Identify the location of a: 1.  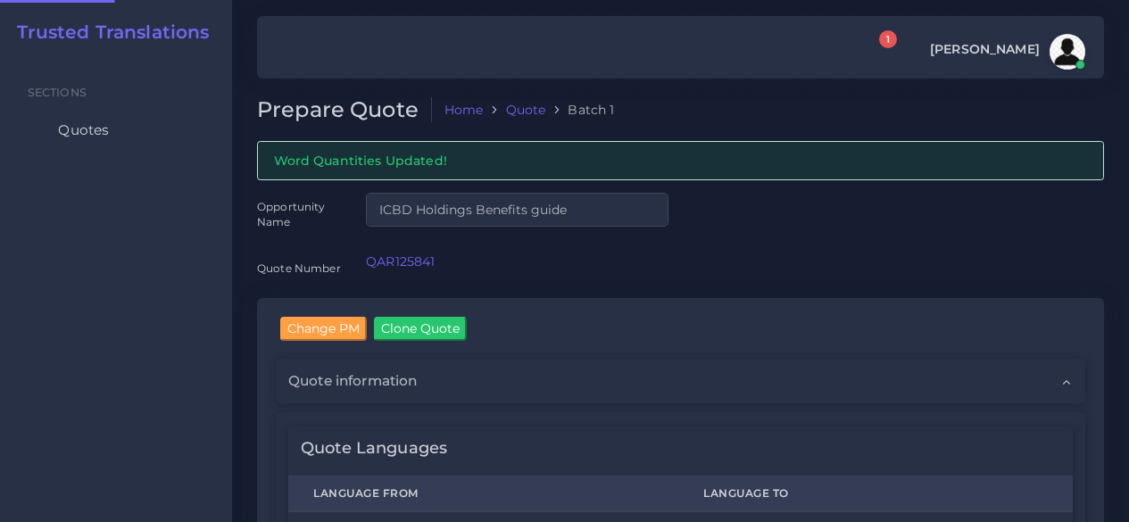
(878, 52).